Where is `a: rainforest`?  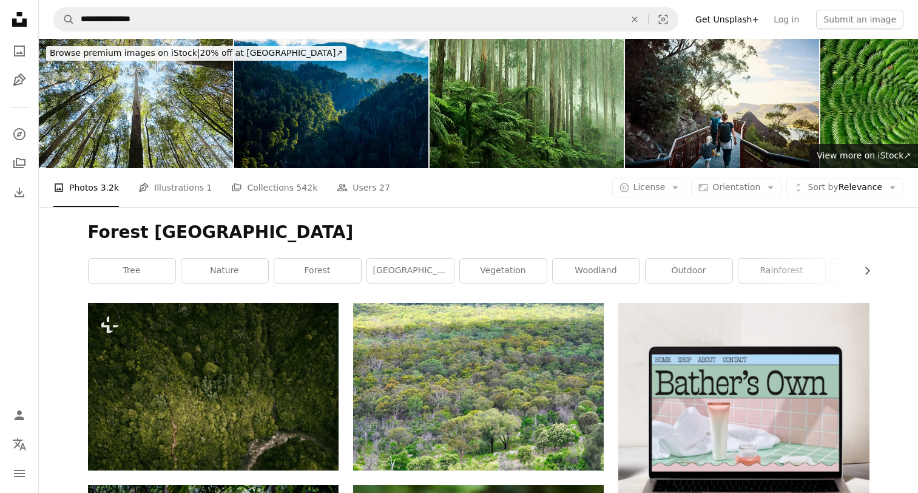 a: rainforest is located at coordinates (781, 271).